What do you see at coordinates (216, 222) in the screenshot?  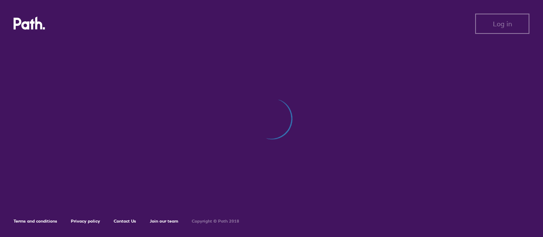 I see `h6: Copyright © Path 2018` at bounding box center [216, 222].